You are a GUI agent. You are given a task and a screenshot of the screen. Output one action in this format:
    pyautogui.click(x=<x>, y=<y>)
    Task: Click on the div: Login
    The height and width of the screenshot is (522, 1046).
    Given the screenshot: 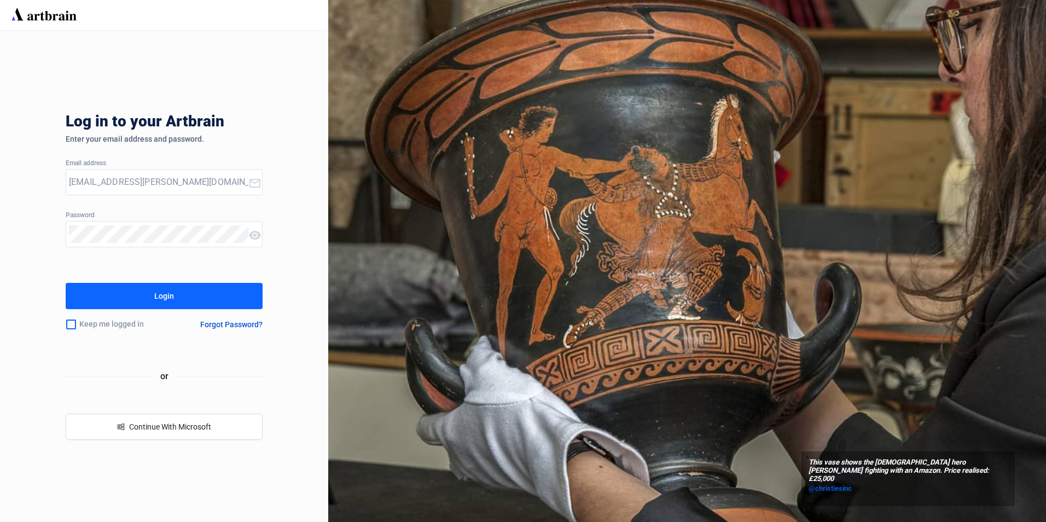 What is the action you would take?
    pyautogui.click(x=164, y=296)
    